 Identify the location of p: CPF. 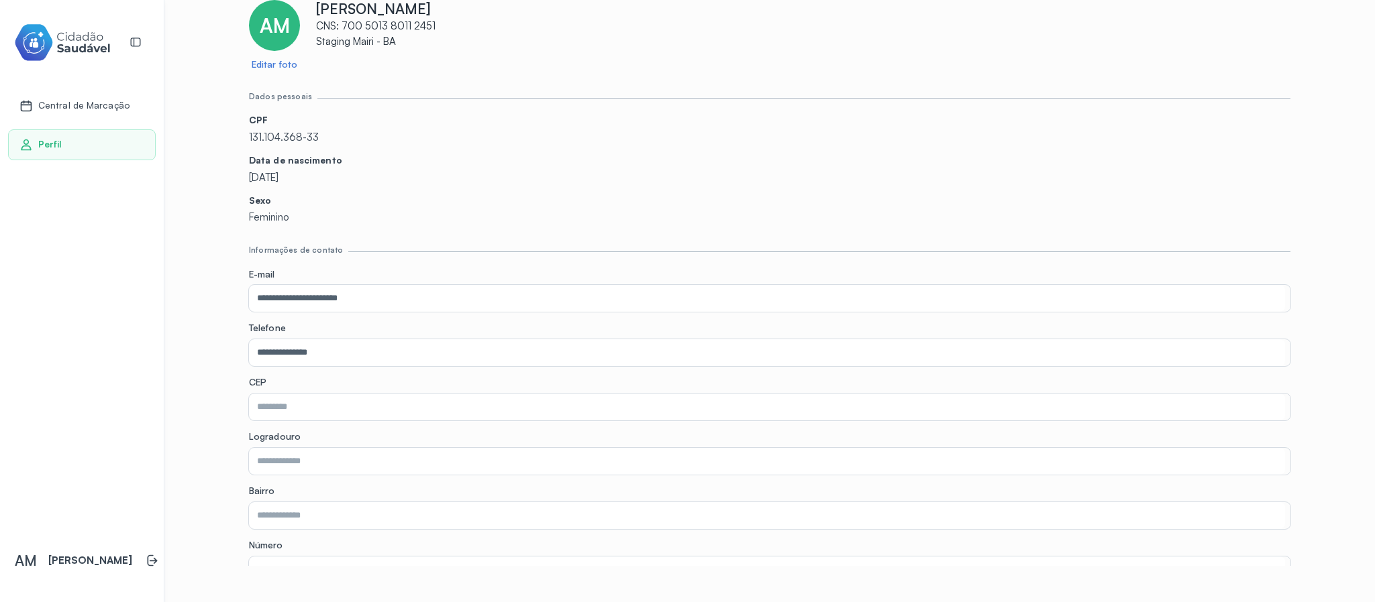
(769, 120).